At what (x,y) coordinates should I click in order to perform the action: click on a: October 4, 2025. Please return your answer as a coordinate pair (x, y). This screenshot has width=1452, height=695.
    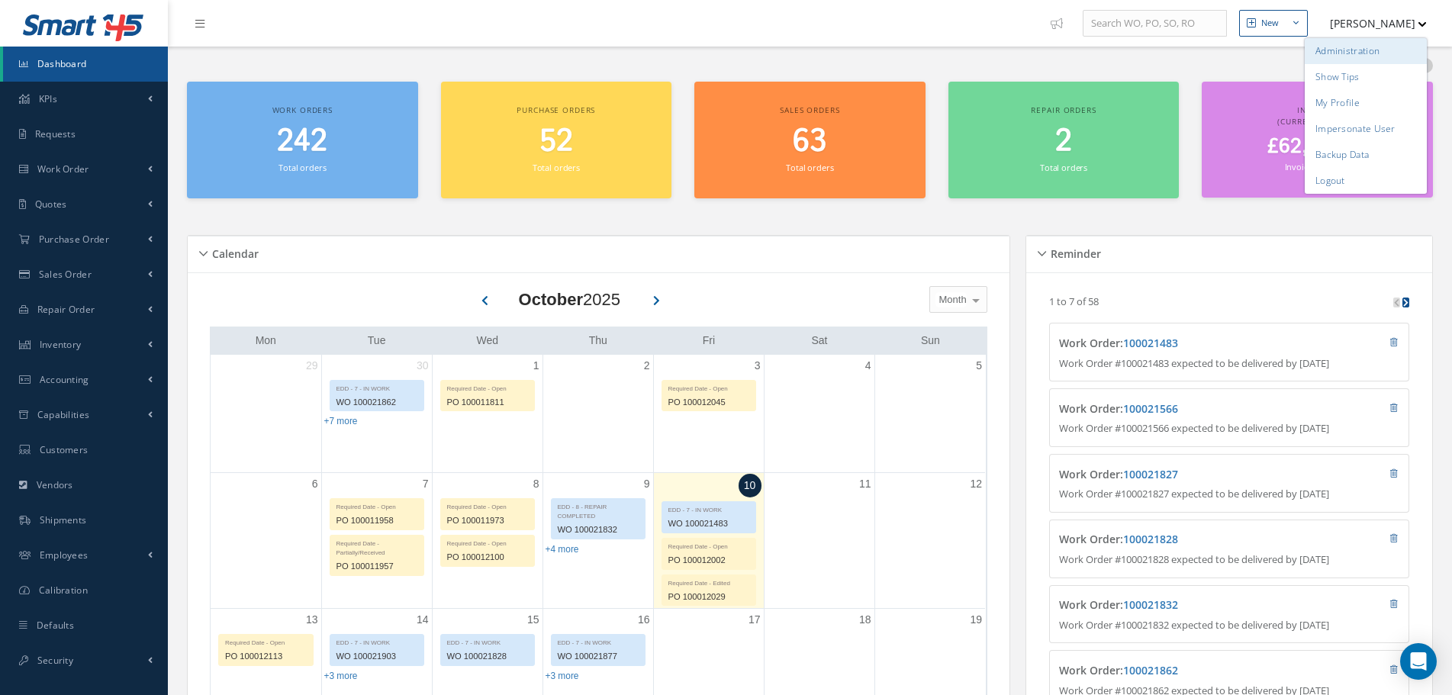
    Looking at the image, I should click on (868, 365).